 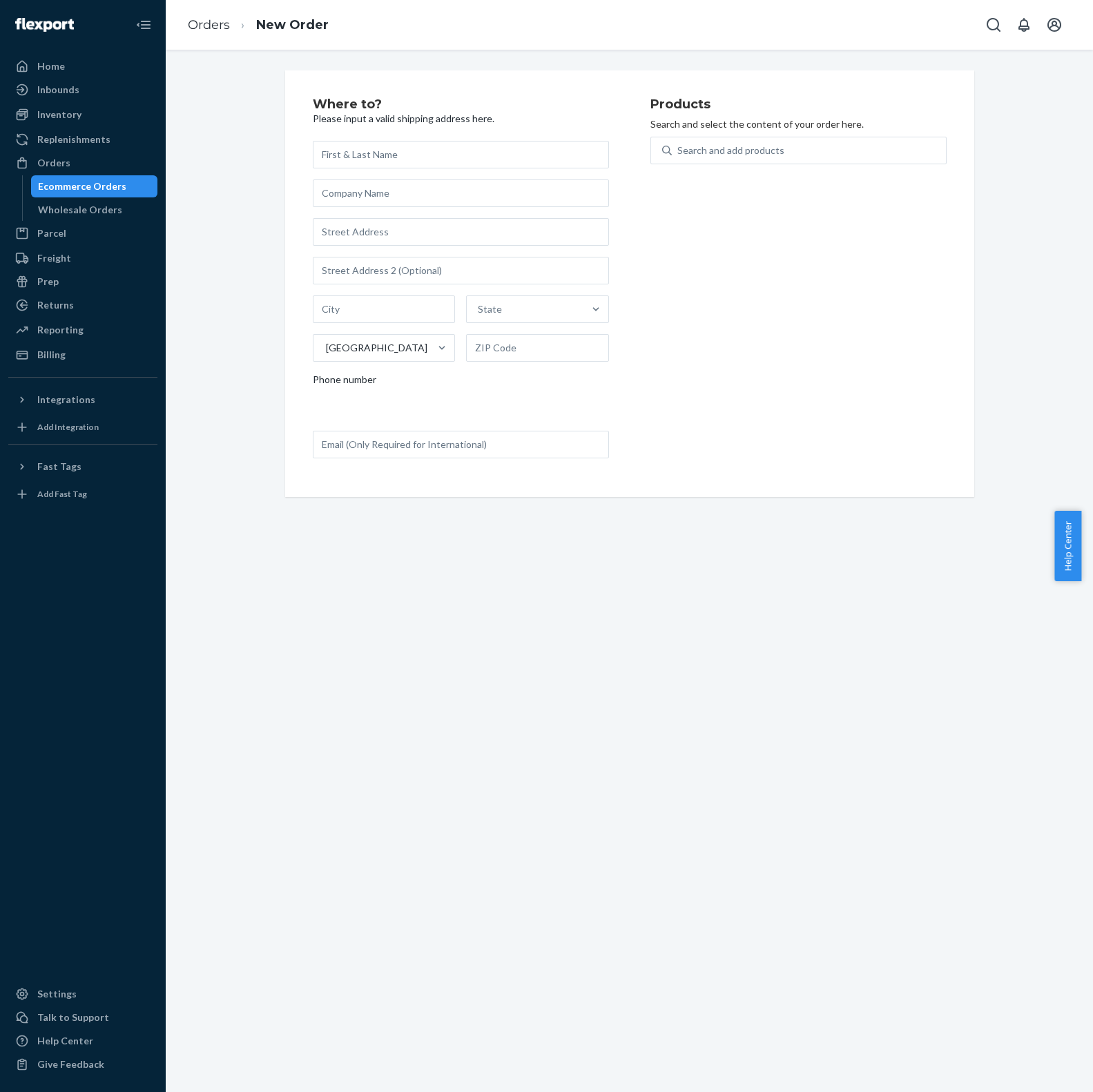 I want to click on button: Give Feedback, so click(x=83, y=1065).